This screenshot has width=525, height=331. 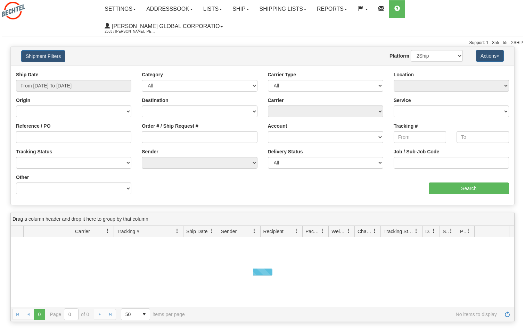 I want to click on label: Tracking #, so click(x=405, y=126).